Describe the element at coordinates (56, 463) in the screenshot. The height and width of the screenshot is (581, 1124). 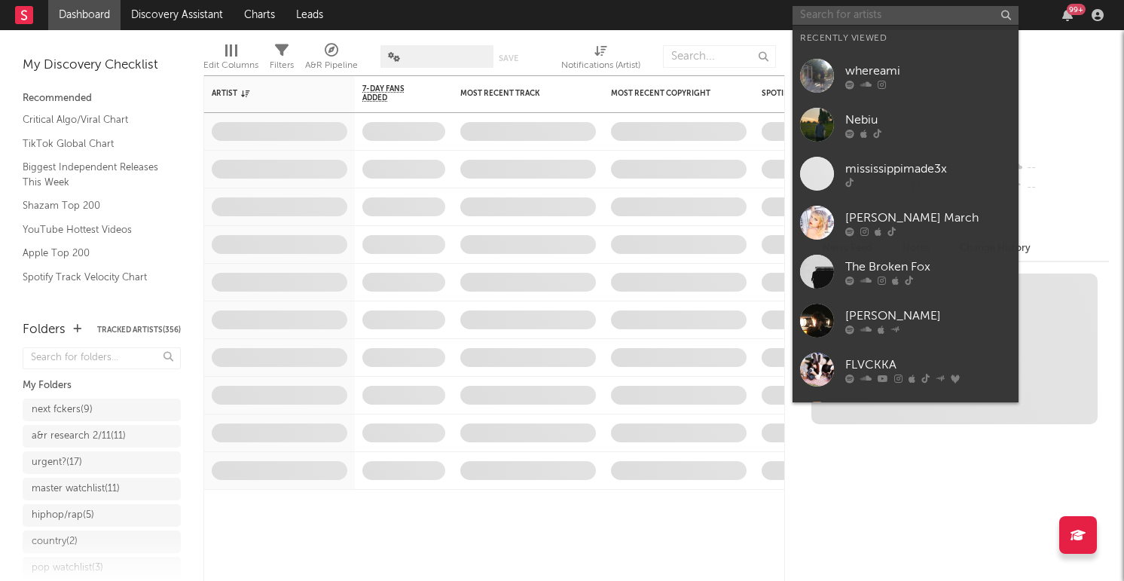
I see `div: urgent? ( 17 )` at that location.